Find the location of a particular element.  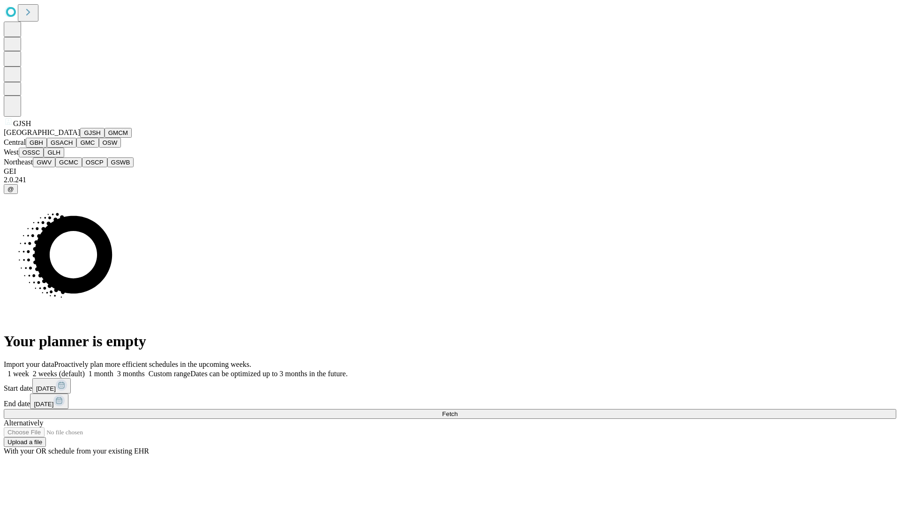

div: End date is located at coordinates (450, 401).